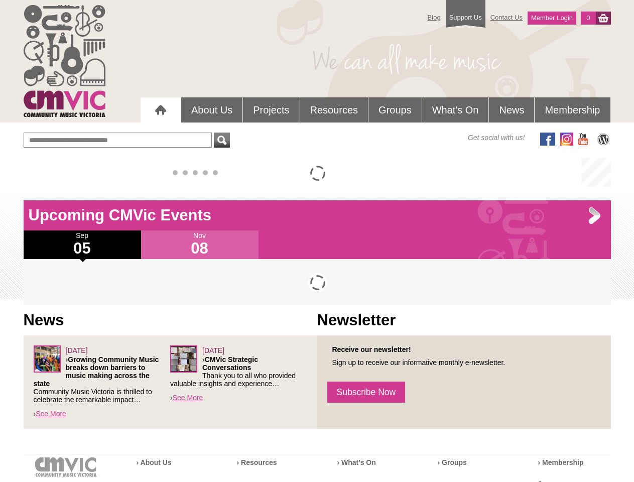 Image resolution: width=634 pixels, height=482 pixels. What do you see at coordinates (603, 139) in the screenshot?
I see `img: CMVic Blog` at bounding box center [603, 139].